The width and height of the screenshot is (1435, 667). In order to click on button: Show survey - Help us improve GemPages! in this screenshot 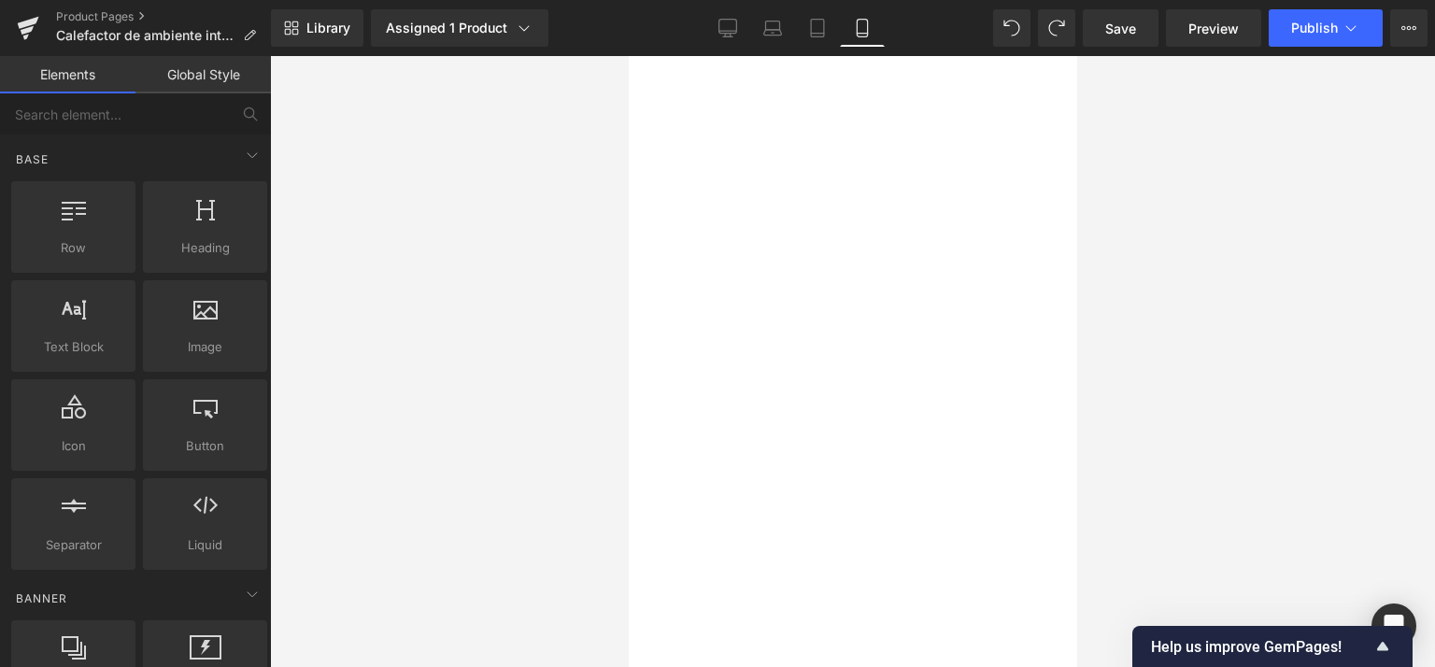, I will do `click(1273, 647)`.